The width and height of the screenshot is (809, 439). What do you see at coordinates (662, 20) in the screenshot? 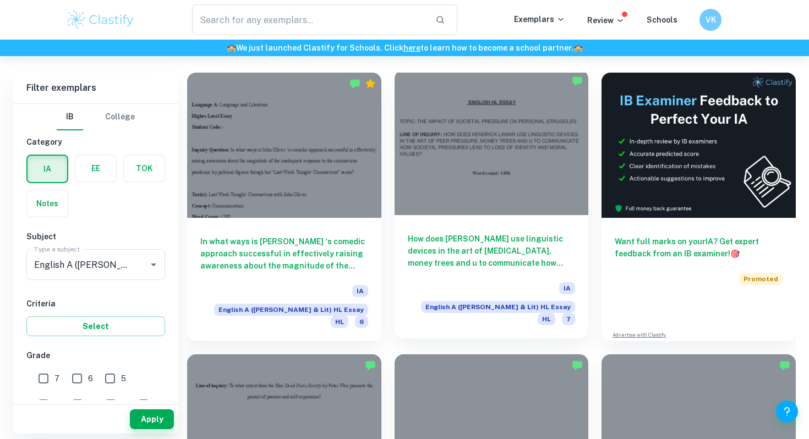
I see `a: Schools` at bounding box center [662, 20].